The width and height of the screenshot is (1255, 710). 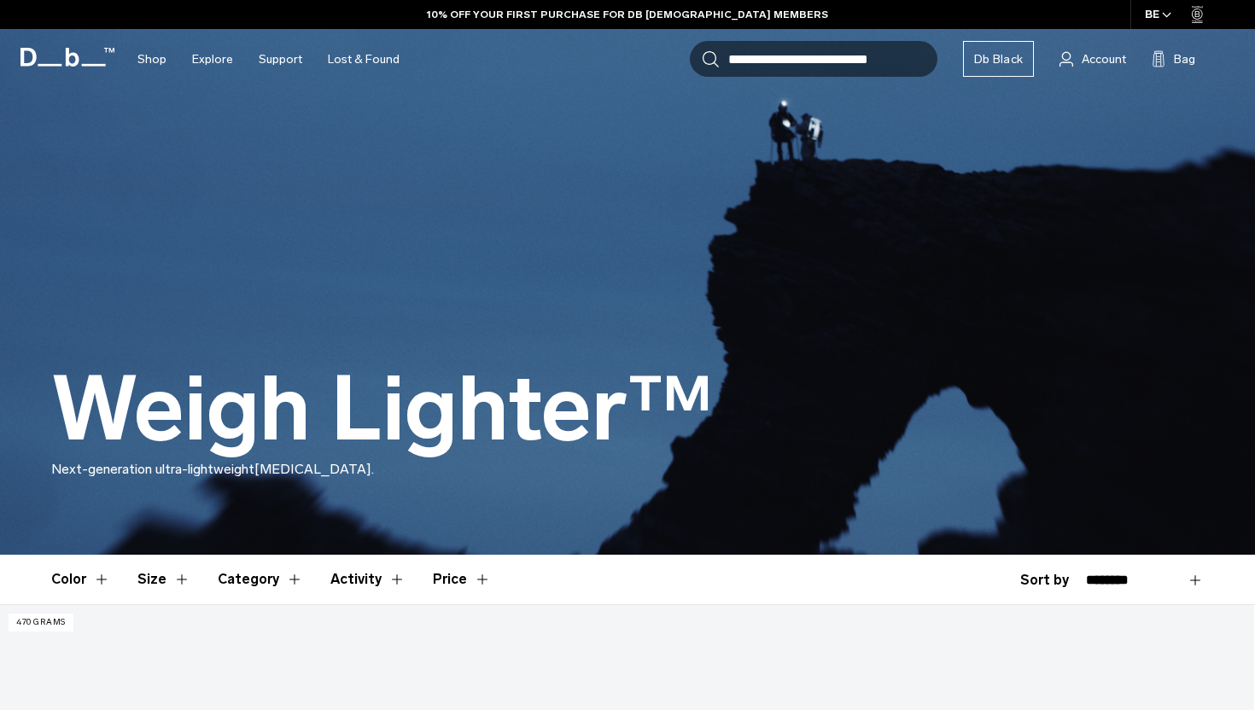 I want to click on a: Shop, so click(x=152, y=59).